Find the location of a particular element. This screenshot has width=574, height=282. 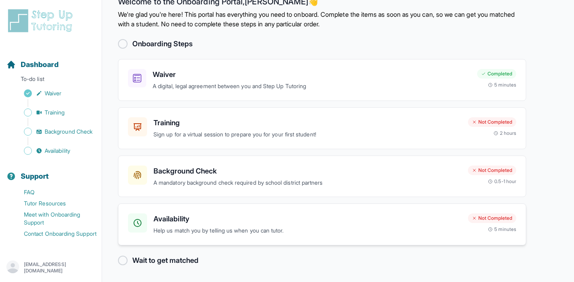

h3: Training is located at coordinates (307, 123).